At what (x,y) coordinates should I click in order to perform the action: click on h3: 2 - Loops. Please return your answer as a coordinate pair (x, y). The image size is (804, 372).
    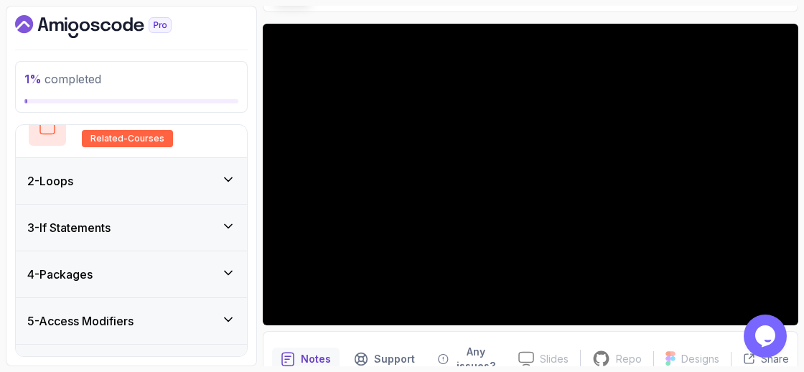
    Looking at the image, I should click on (50, 181).